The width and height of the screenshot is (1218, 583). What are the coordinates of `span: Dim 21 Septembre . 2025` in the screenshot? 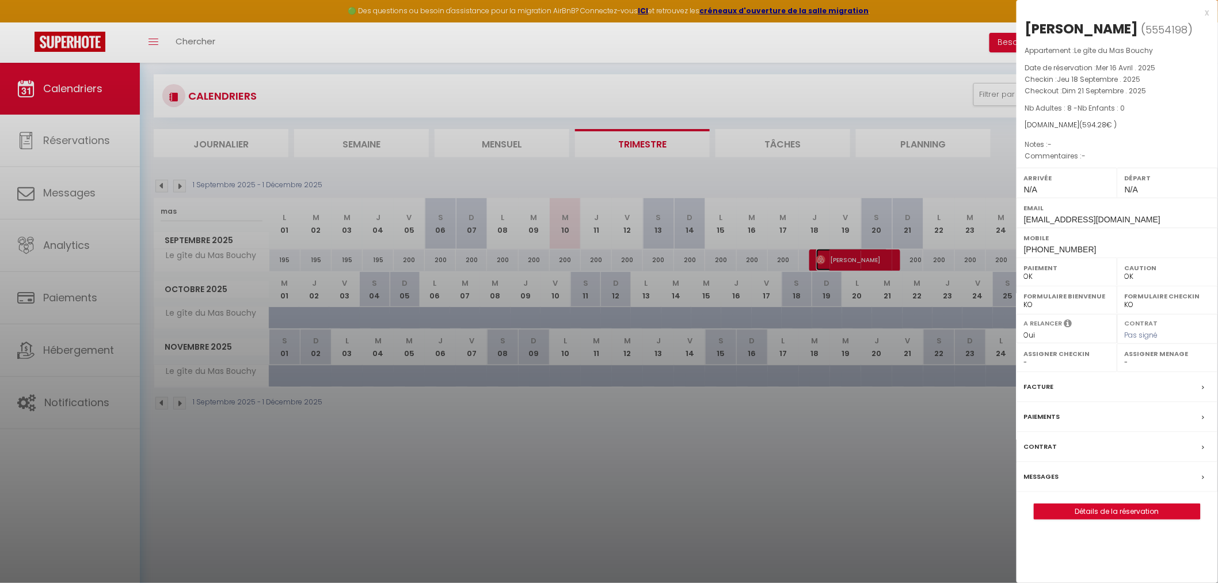 It's located at (1105, 90).